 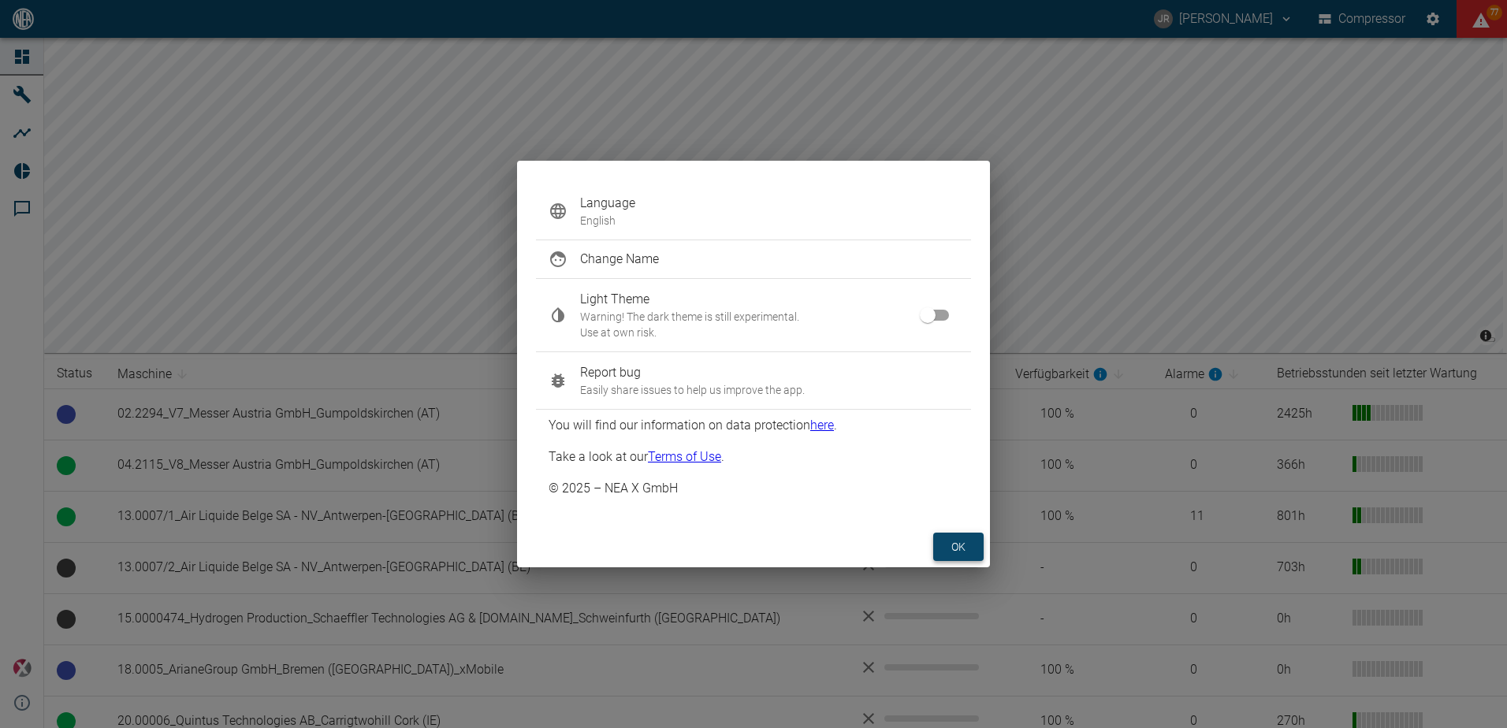 What do you see at coordinates (769, 203) in the screenshot?
I see `span: Language` at bounding box center [769, 203].